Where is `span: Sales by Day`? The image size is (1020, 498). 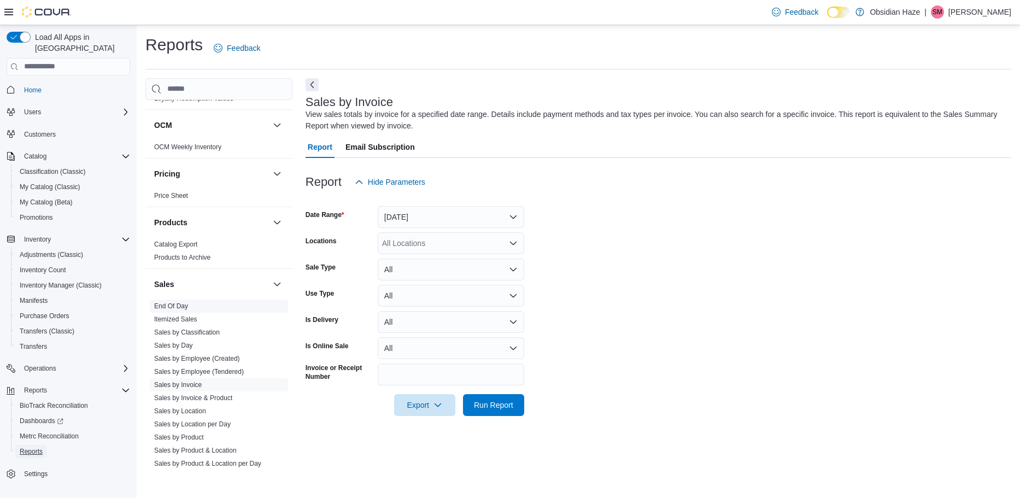 span: Sales by Day is located at coordinates (173, 346).